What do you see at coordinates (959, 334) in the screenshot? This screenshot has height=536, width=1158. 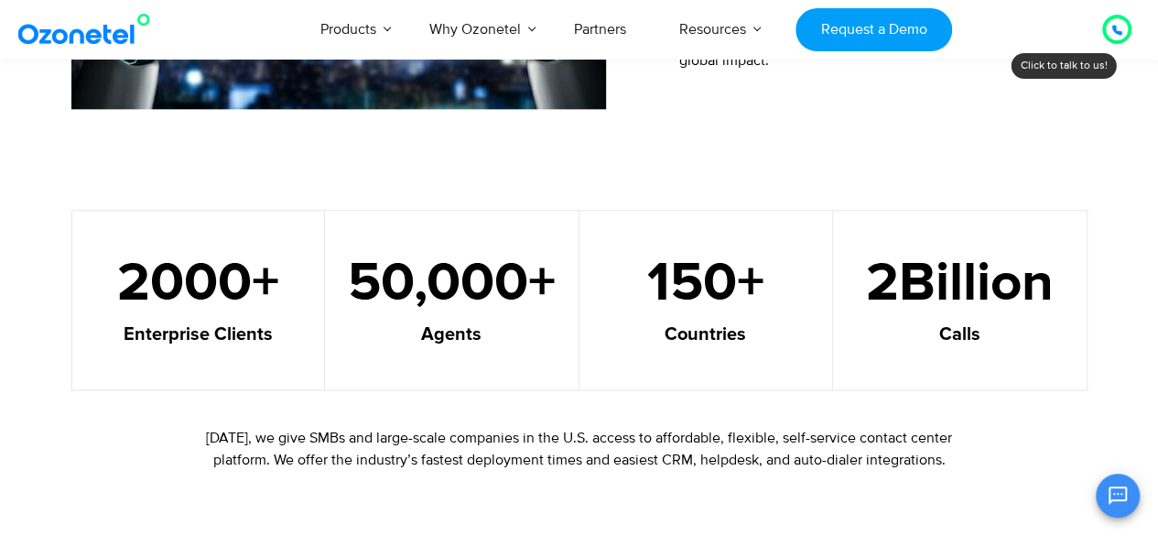 I see `h5: Calls` at bounding box center [959, 334].